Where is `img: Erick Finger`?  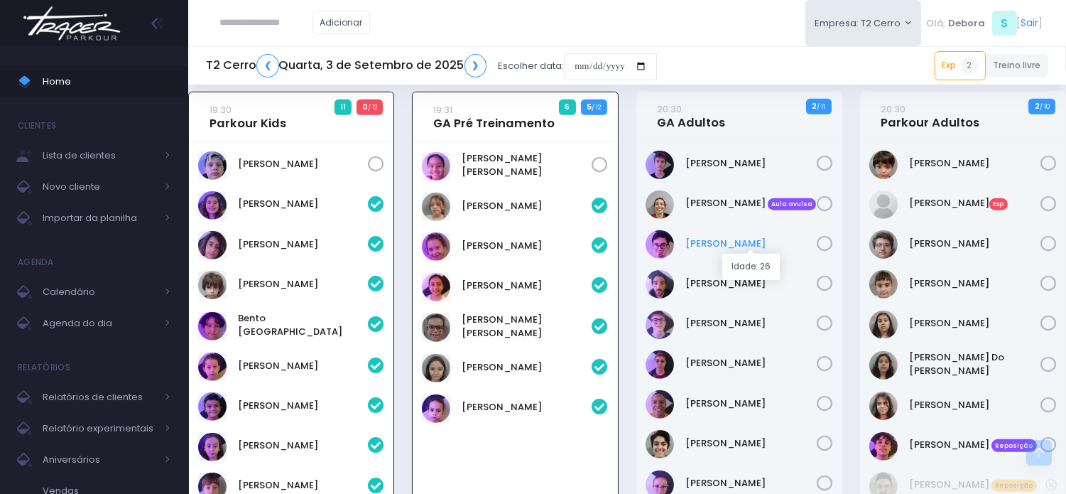
img: Erick Finger is located at coordinates (884, 244).